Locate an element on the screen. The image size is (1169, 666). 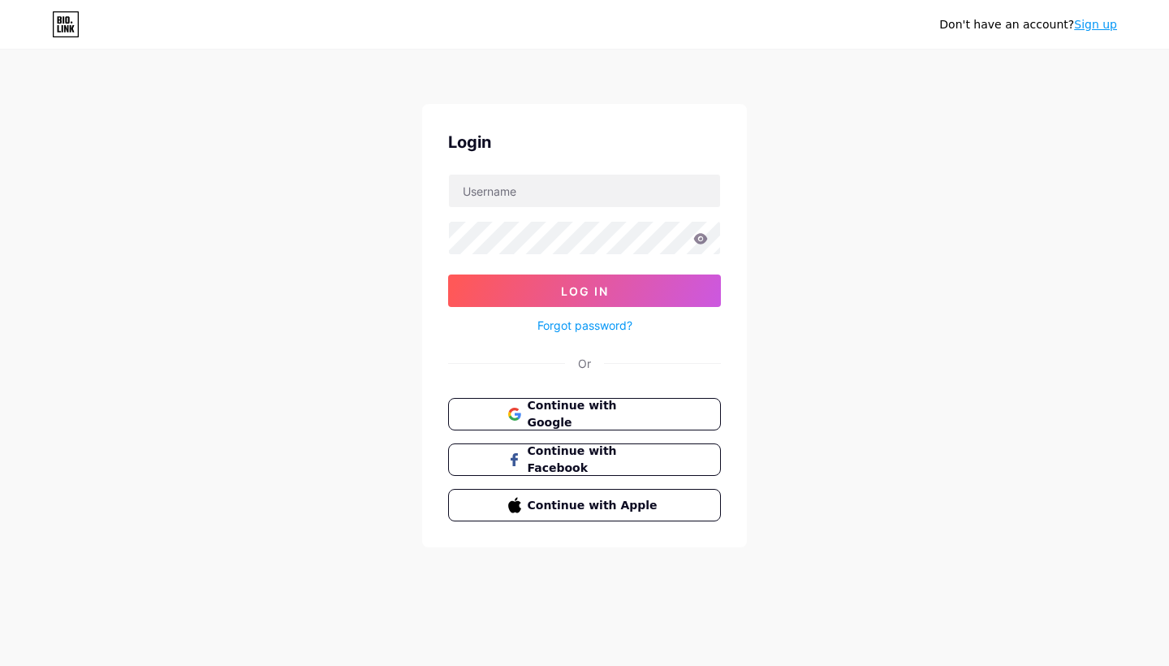
button: Log In is located at coordinates (585, 291).